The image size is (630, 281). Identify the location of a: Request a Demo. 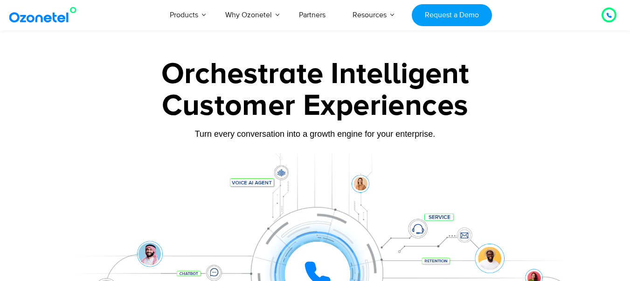
(451, 15).